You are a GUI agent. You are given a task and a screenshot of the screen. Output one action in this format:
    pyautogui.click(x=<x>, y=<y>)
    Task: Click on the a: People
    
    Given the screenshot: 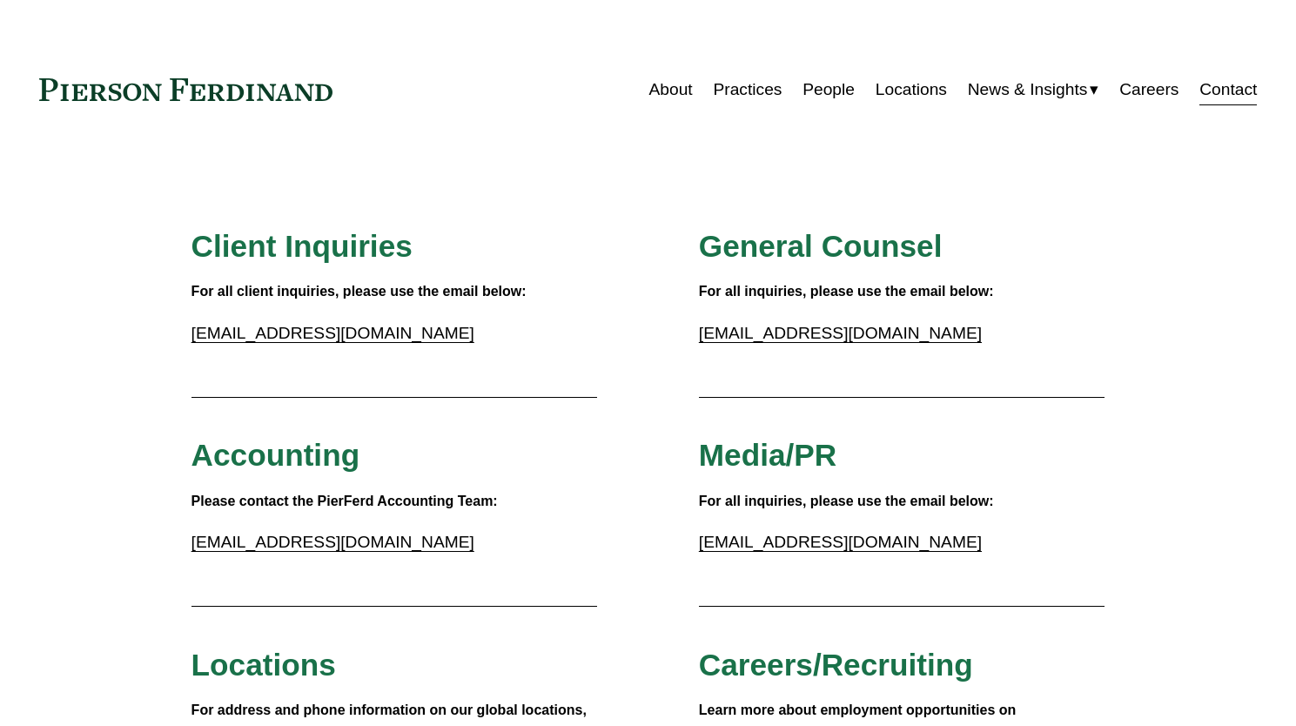 What is the action you would take?
    pyautogui.click(x=828, y=90)
    